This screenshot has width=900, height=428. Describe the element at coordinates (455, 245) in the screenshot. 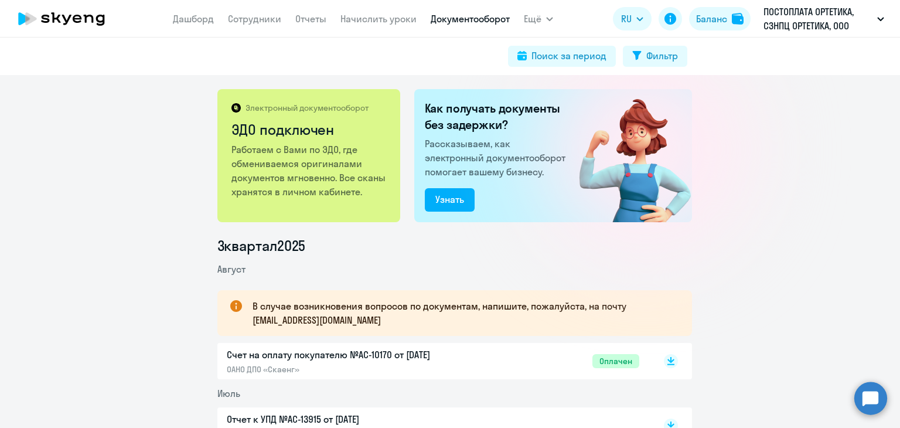

I see `li: 3 квартал 2025` at that location.